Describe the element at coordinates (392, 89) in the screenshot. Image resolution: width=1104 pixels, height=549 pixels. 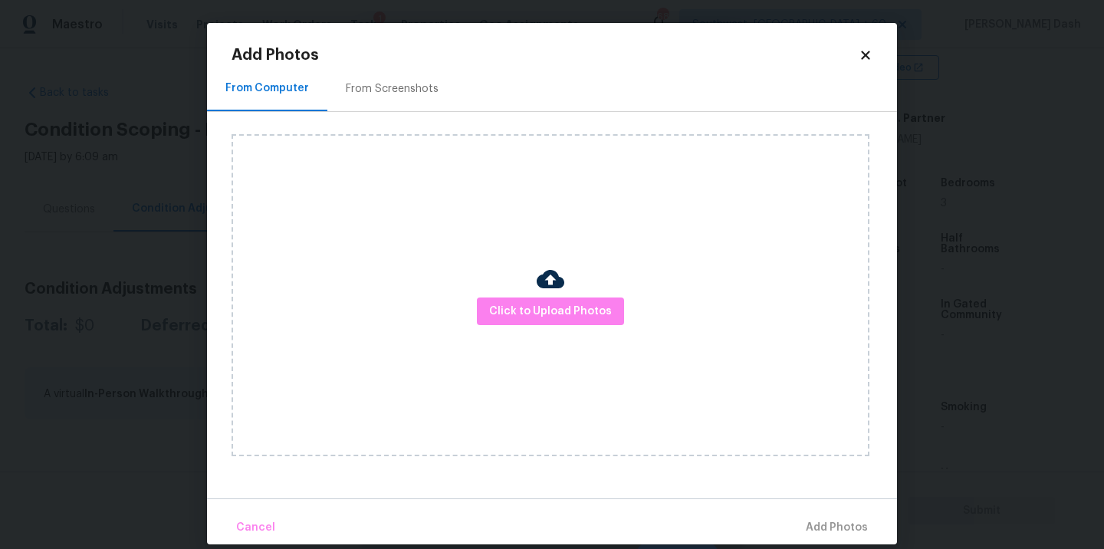
I see `div: From Screenshots` at that location.